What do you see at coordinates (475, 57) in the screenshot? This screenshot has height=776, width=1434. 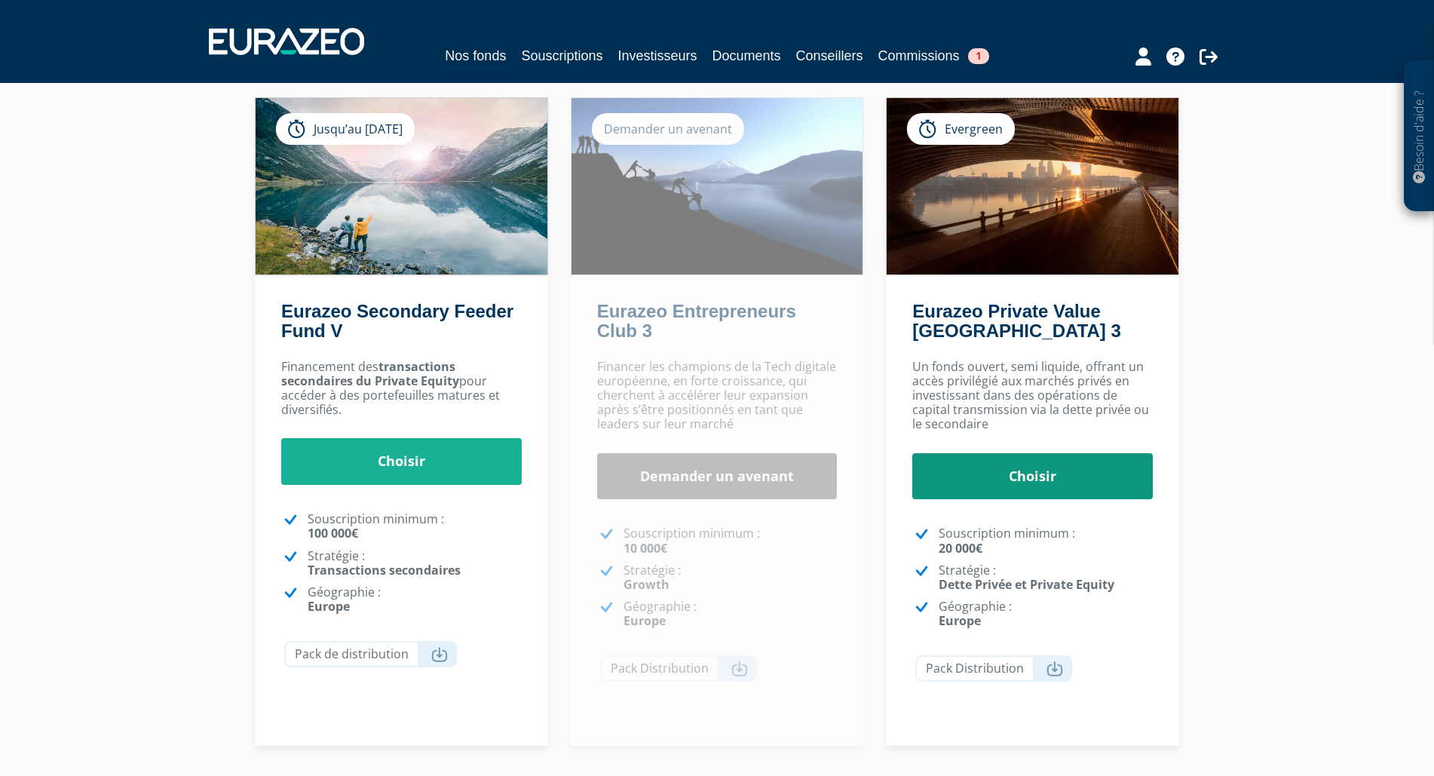 I see `a: Nos fonds` at bounding box center [475, 57].